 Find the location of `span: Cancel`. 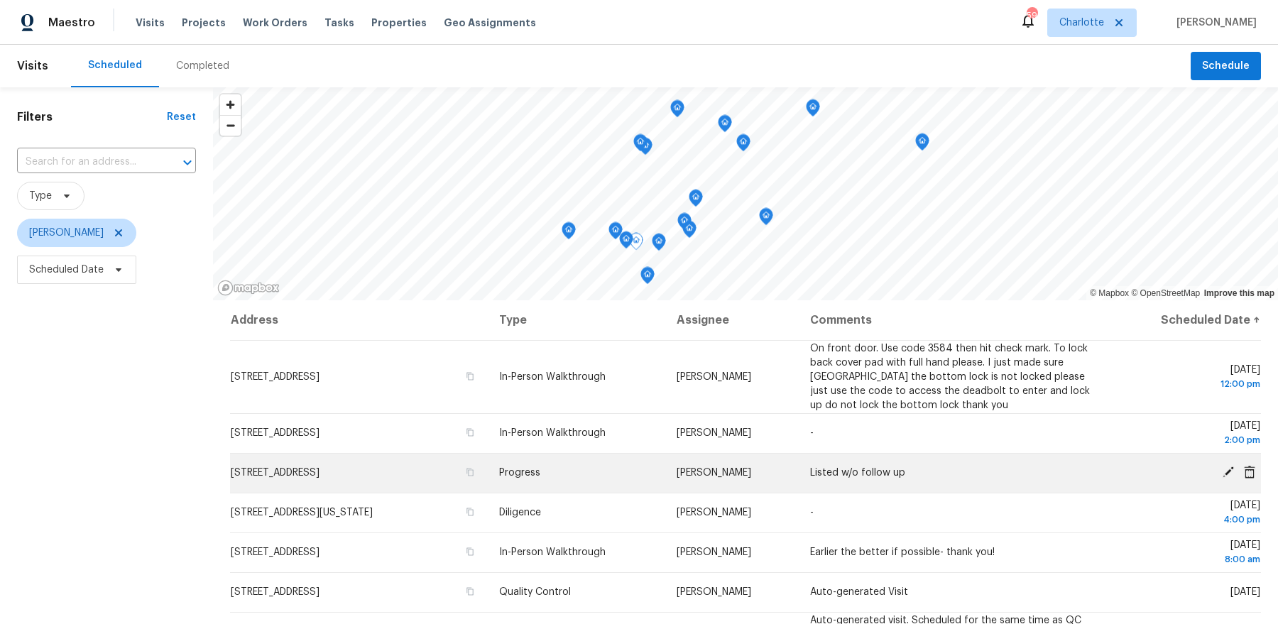

span: Cancel is located at coordinates (1249, 472).